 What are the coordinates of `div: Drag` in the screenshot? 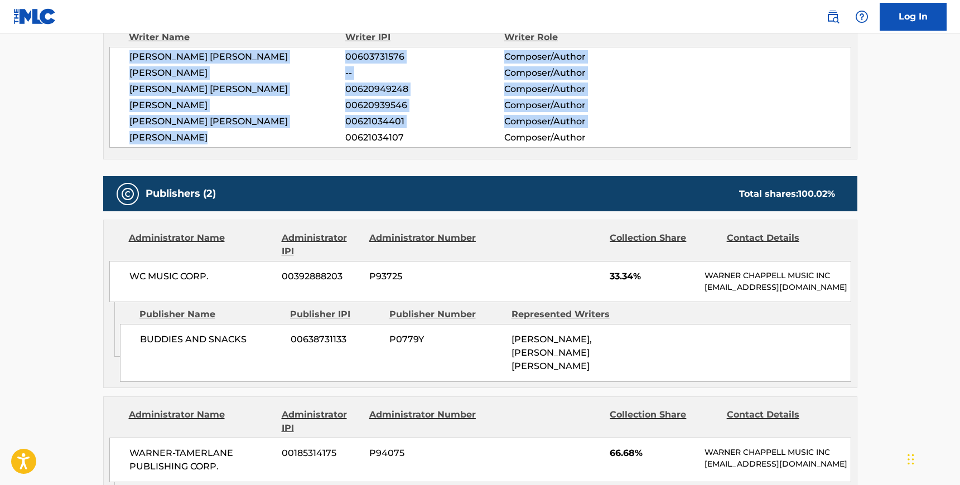 It's located at (911, 460).